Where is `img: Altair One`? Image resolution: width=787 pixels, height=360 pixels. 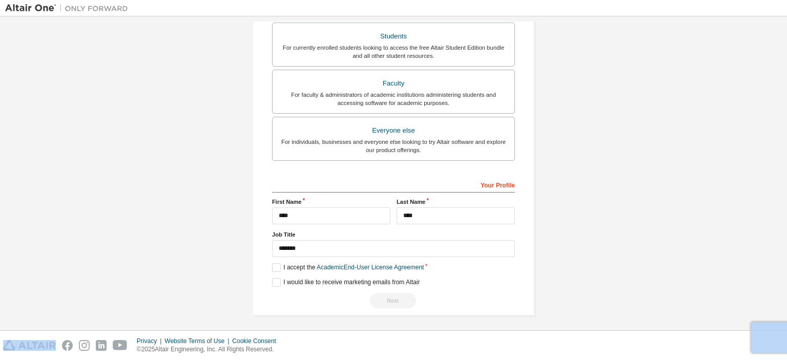
img: Altair One is located at coordinates (69, 8).